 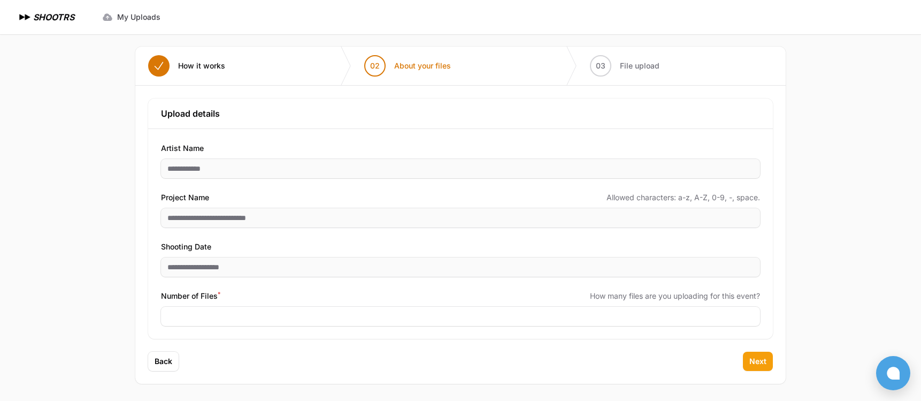 I want to click on span: File upload, so click(x=640, y=66).